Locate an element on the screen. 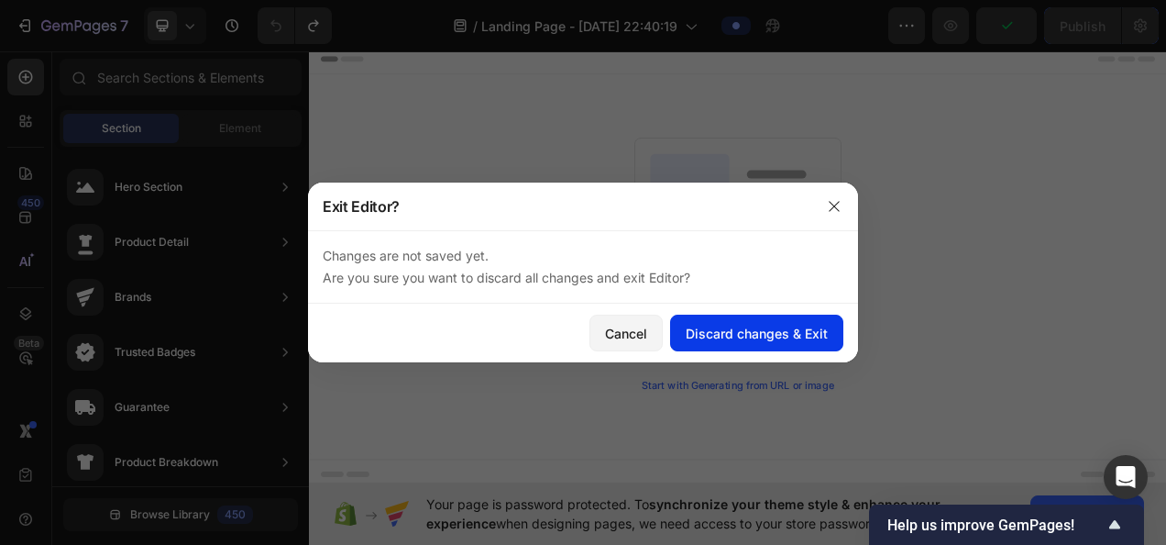  div: Start with Generating from URL or image is located at coordinates (550, 436).